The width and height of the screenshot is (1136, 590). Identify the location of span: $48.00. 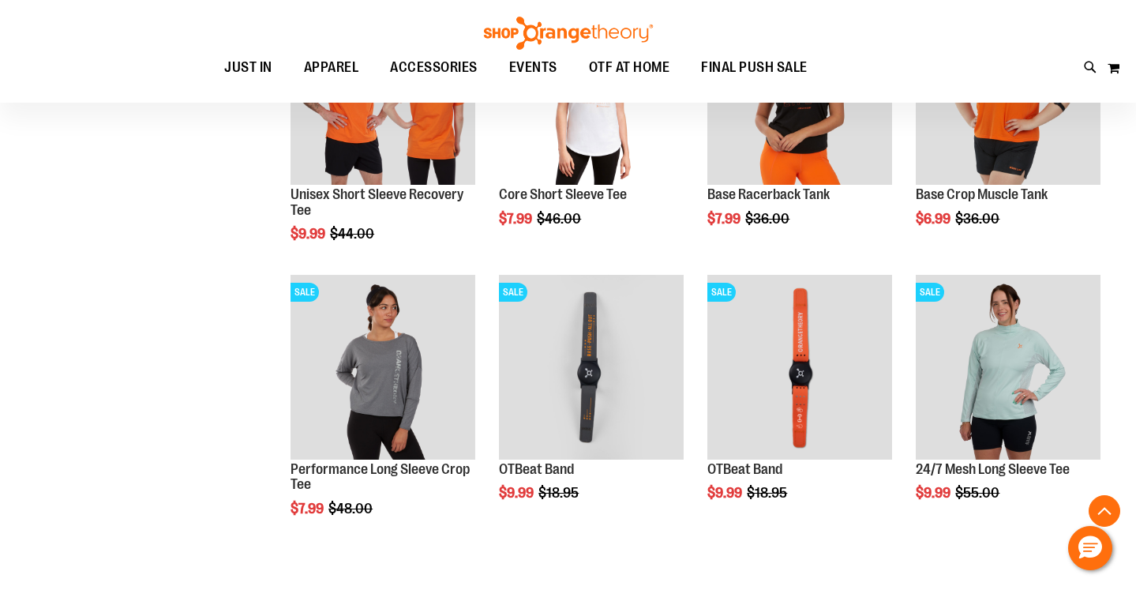
(351, 509).